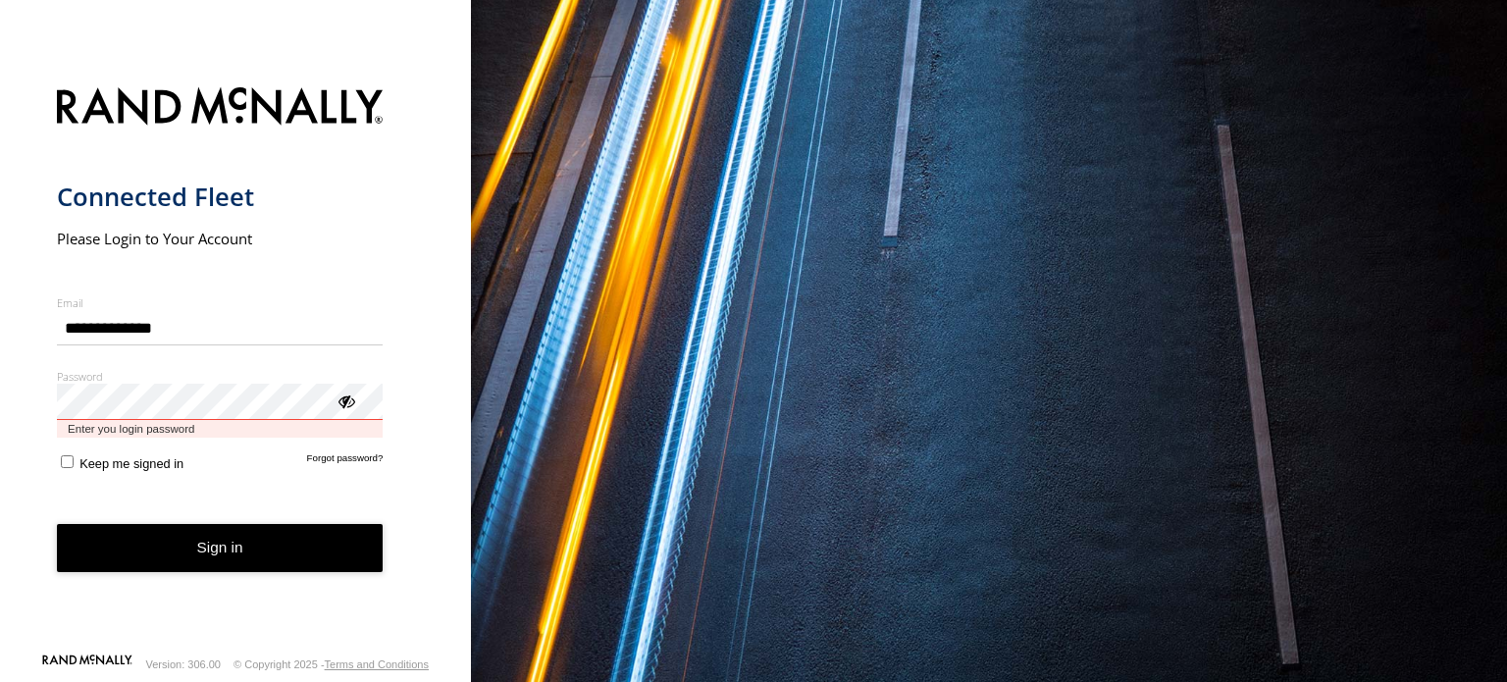 The image size is (1507, 682). I want to click on h1: Connected Fleet, so click(220, 196).